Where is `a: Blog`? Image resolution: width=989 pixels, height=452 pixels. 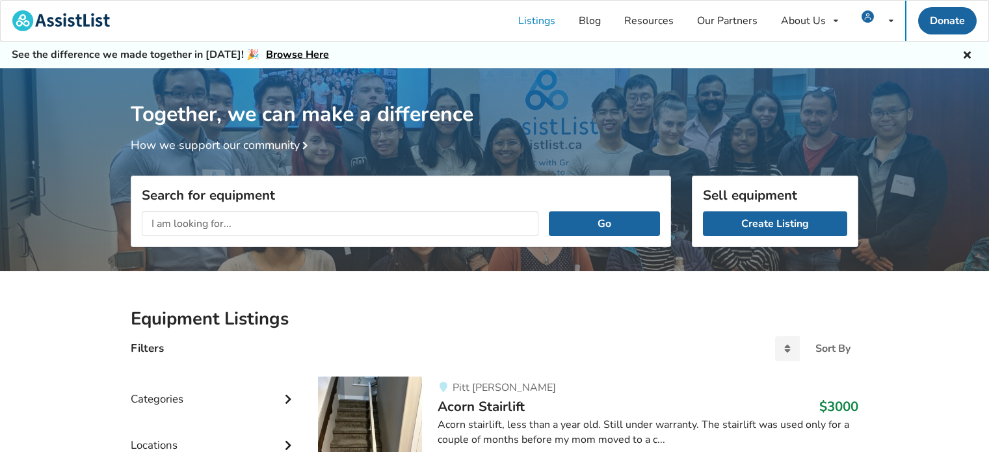
a: Blog is located at coordinates (590, 21).